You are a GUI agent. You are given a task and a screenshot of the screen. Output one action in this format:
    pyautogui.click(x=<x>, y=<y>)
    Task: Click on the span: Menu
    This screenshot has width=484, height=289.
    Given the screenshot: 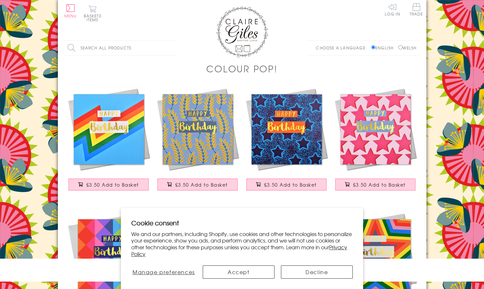 What is the action you would take?
    pyautogui.click(x=70, y=16)
    